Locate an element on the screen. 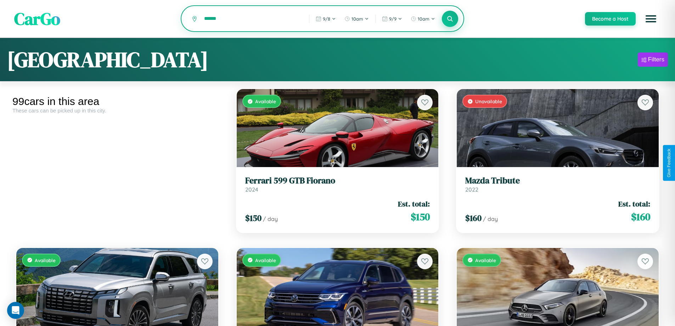 The width and height of the screenshot is (675, 326). div: 99 cars in this area is located at coordinates (117, 101).